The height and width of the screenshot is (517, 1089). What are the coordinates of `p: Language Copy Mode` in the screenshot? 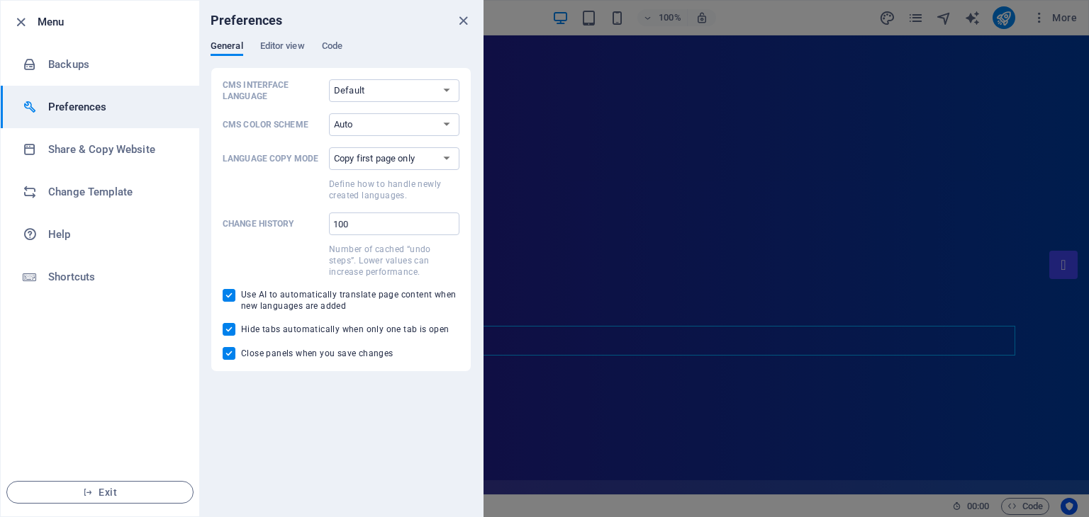 It's located at (273, 159).